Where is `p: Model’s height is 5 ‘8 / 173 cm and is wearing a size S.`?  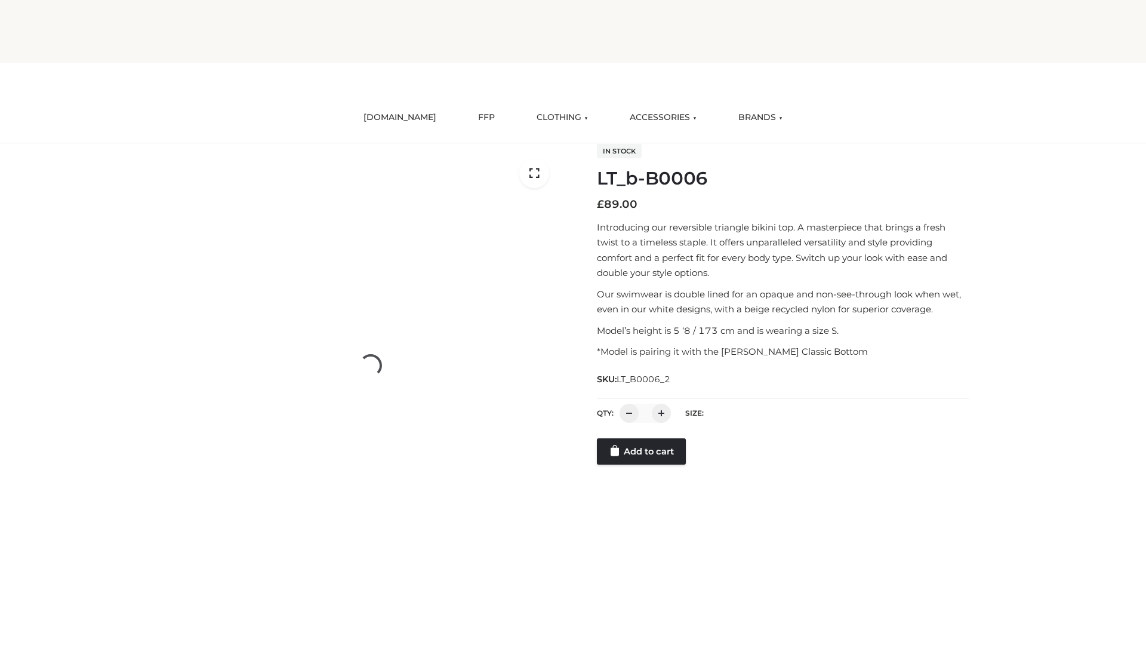
p: Model’s height is 5 ‘8 / 173 cm and is wearing a size S. is located at coordinates (783, 331).